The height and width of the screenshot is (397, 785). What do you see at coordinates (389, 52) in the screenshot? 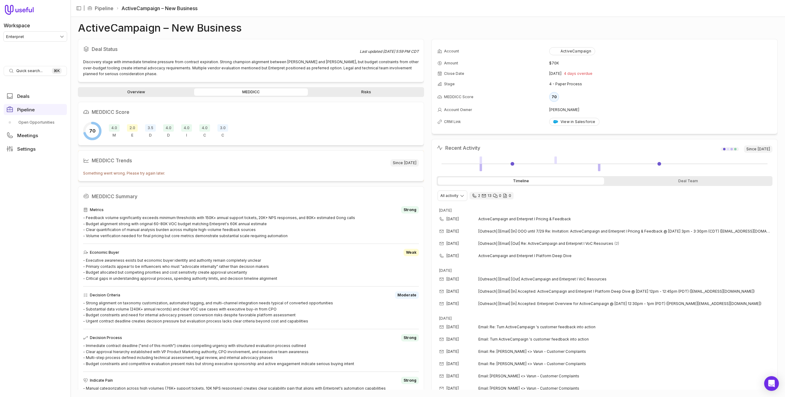
I see `div: Last updated` at bounding box center [389, 52].